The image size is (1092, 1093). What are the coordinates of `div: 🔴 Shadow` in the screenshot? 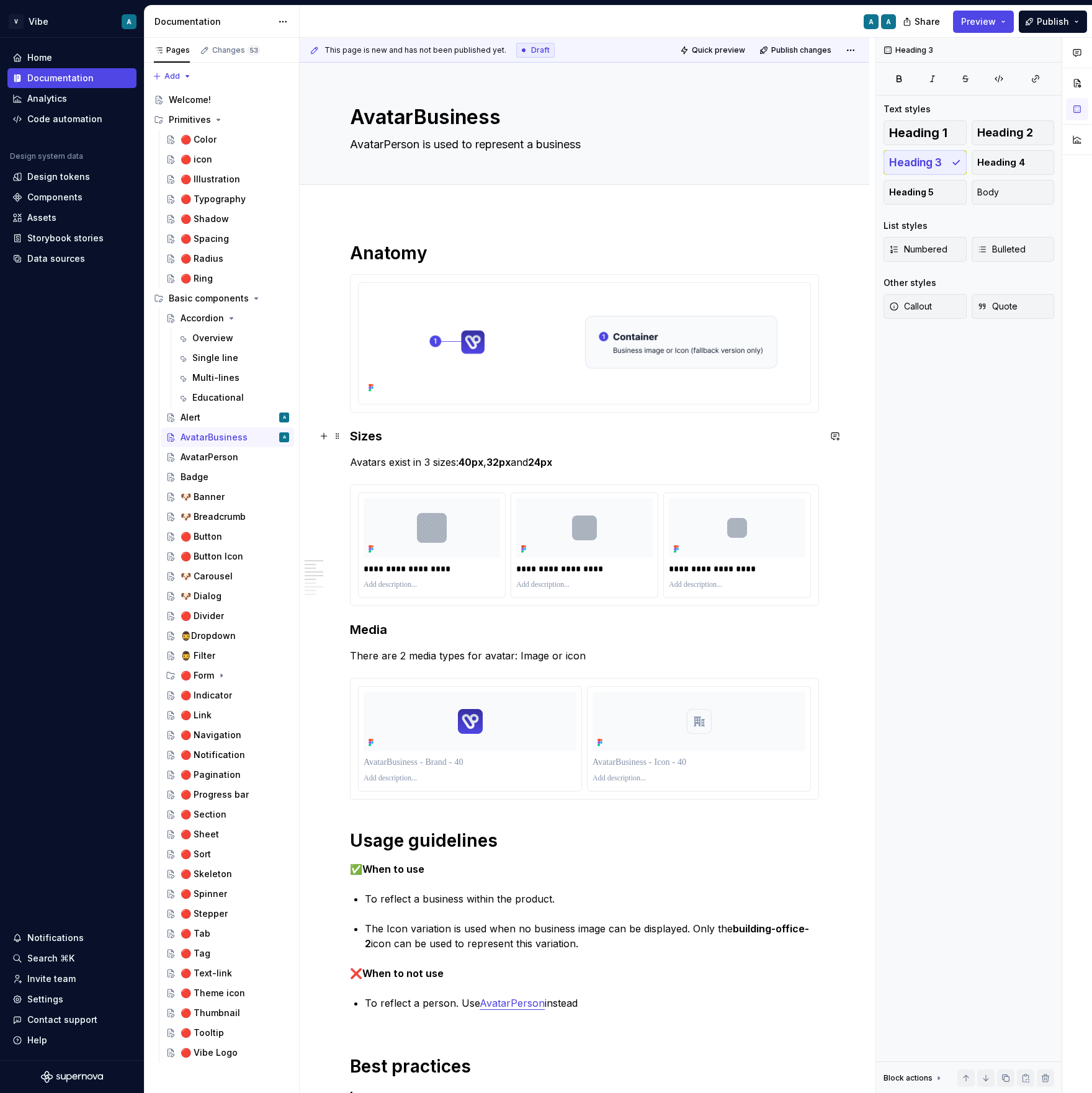 It's located at (205, 219).